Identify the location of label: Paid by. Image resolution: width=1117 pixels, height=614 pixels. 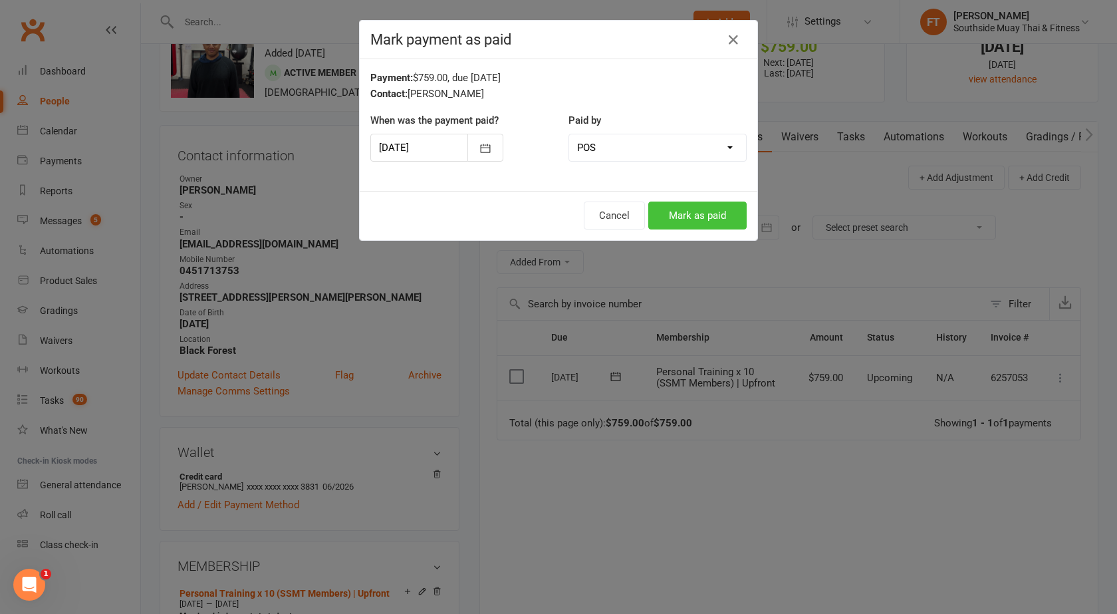
(585, 120).